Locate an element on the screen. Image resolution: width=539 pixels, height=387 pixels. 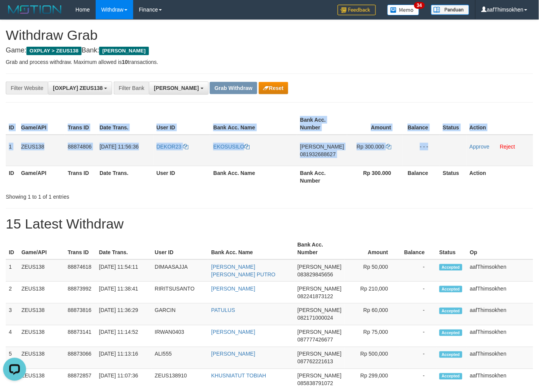
td: IRWAN0403 is located at coordinates (180, 336).